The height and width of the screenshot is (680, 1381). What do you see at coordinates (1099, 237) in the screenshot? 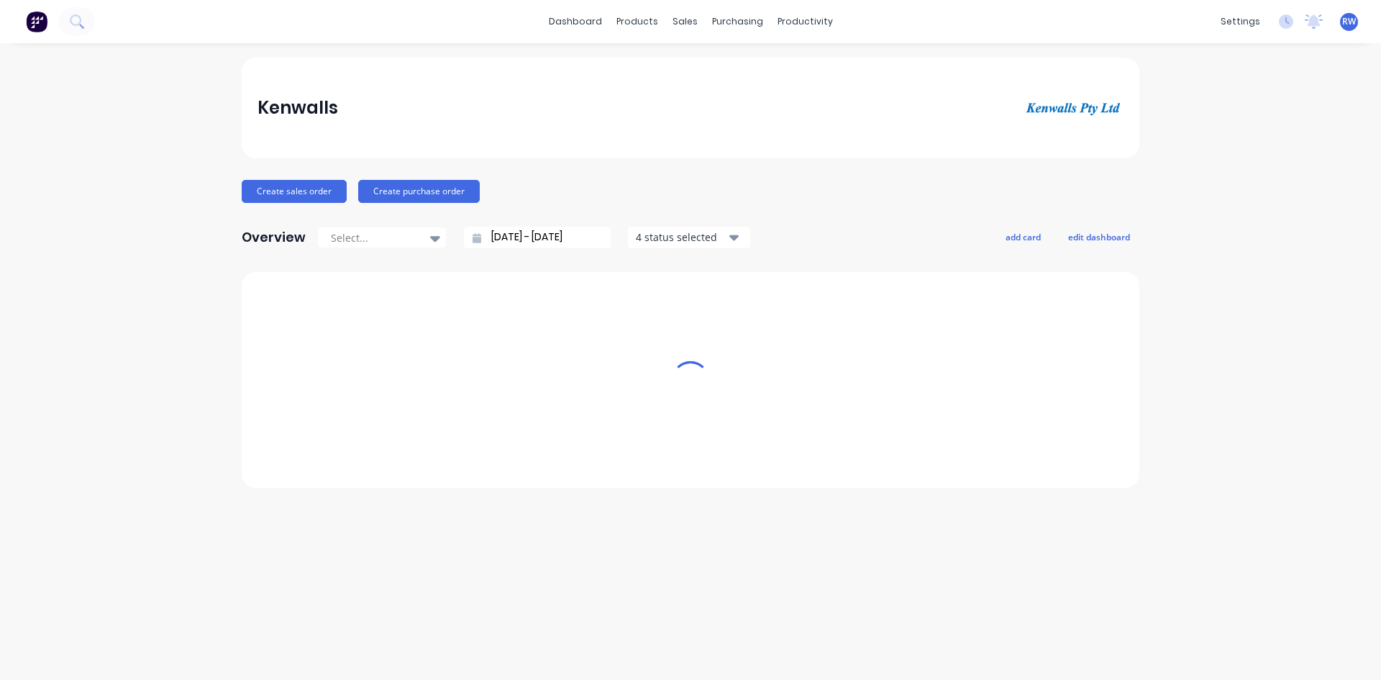
I see `button: edit dashboard` at bounding box center [1099, 237].